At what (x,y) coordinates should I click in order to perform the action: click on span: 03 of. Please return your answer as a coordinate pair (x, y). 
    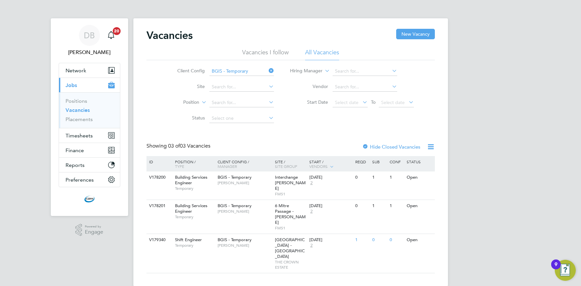
    Looking at the image, I should click on (174, 146).